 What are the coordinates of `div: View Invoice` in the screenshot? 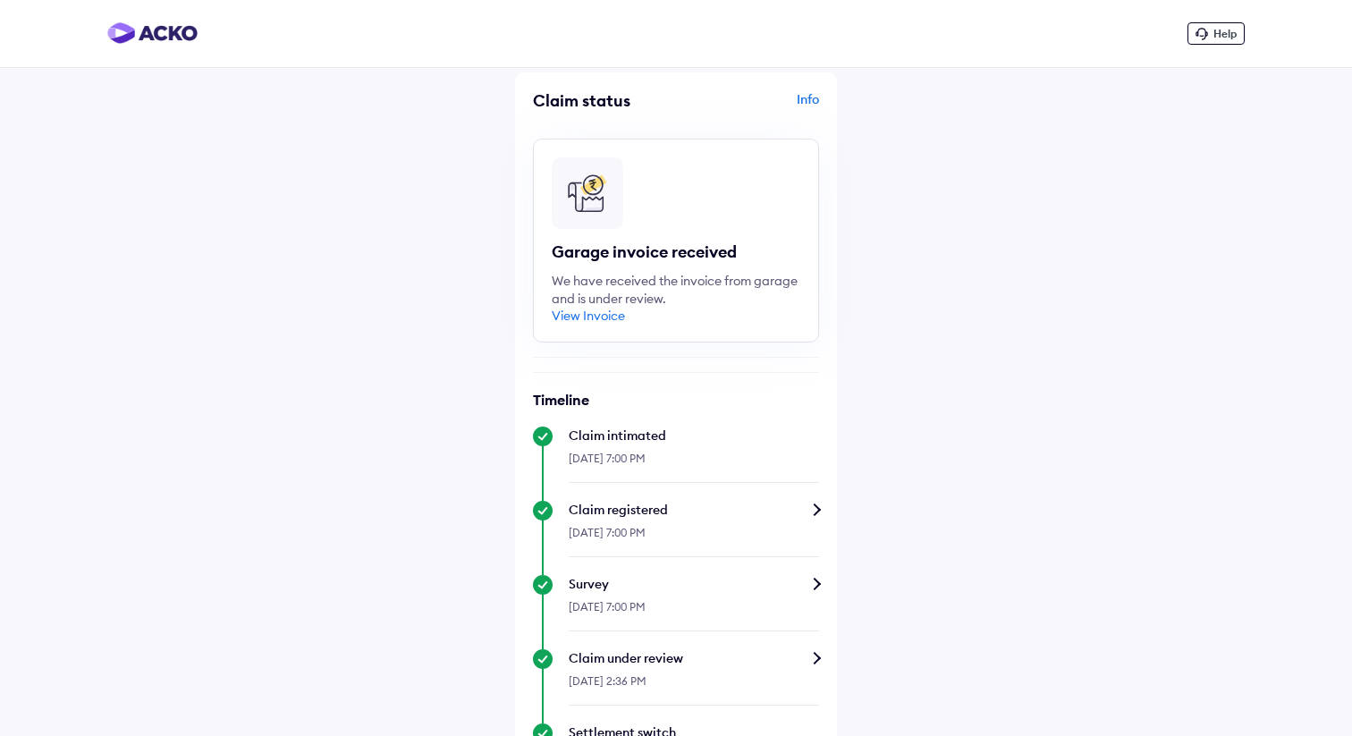 It's located at (588, 316).